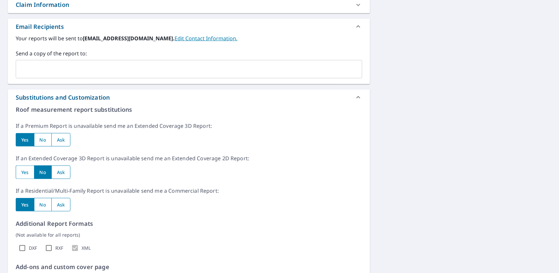 The width and height of the screenshot is (559, 273). What do you see at coordinates (189, 158) in the screenshot?
I see `p: If an Extended Coverage 3D Report is unavailable send me an Extended Coverage 2D Report:` at bounding box center [189, 158].